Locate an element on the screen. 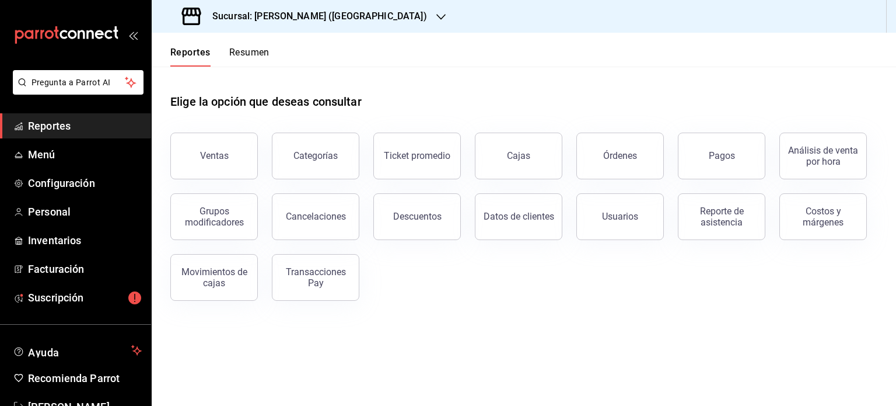  div: Análisis de venta por hora is located at coordinates (824, 156).